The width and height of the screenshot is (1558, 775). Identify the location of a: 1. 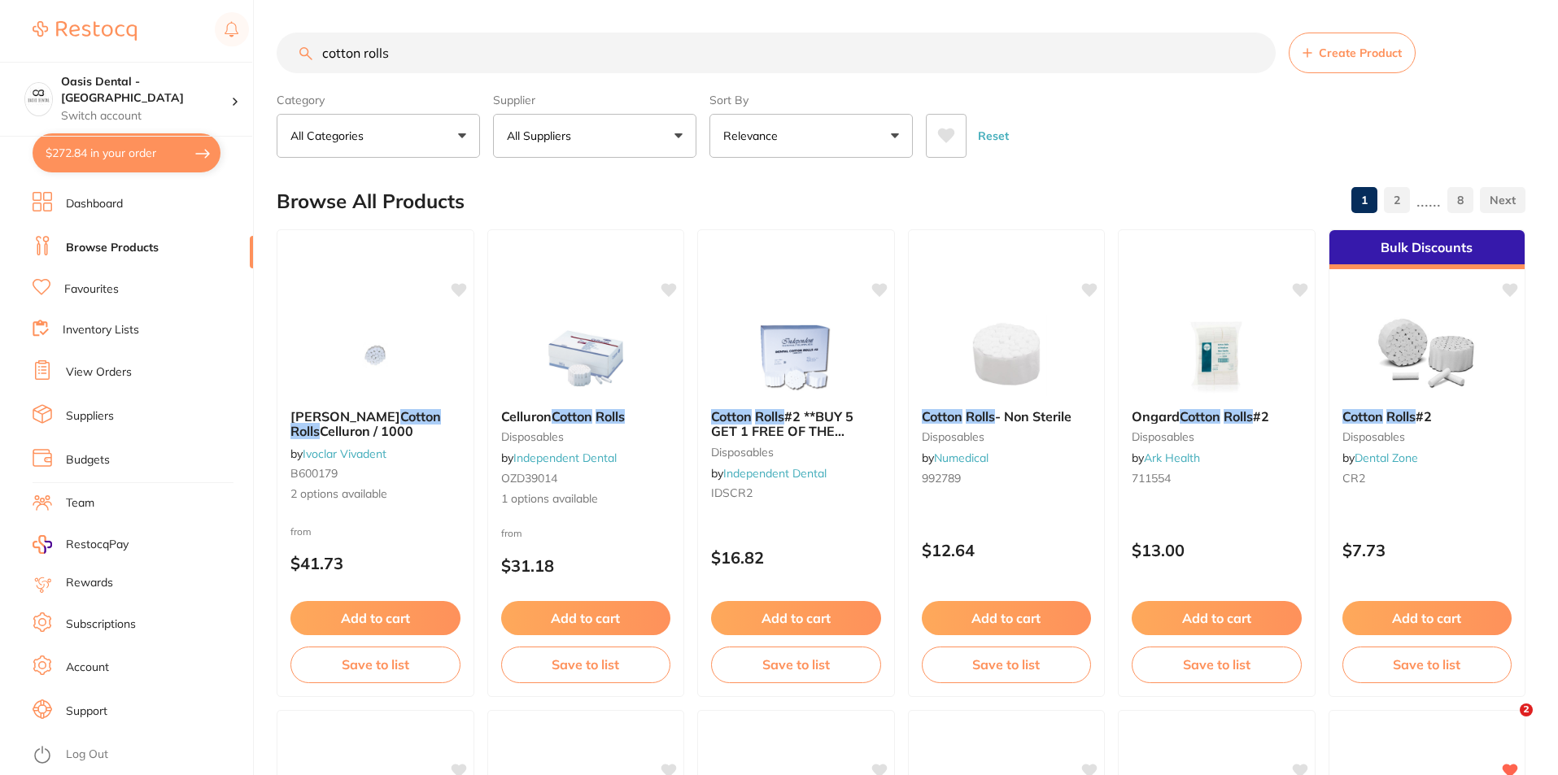
(1364, 200).